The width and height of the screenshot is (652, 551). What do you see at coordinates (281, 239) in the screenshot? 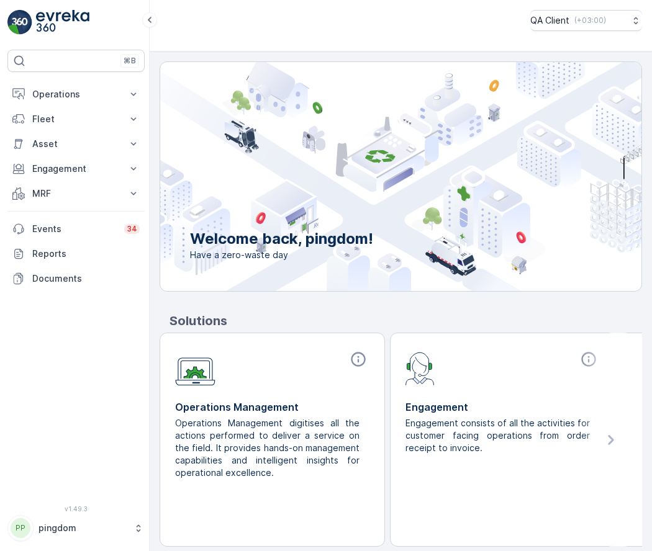
I see `p: Welcome back, pingdom!` at bounding box center [281, 239].